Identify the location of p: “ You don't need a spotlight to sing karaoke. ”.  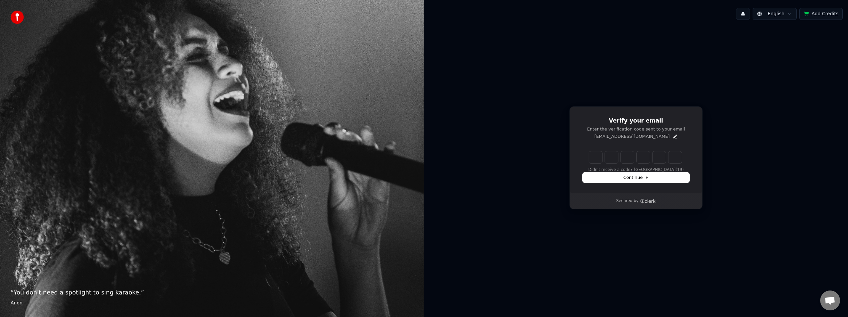
(212, 292).